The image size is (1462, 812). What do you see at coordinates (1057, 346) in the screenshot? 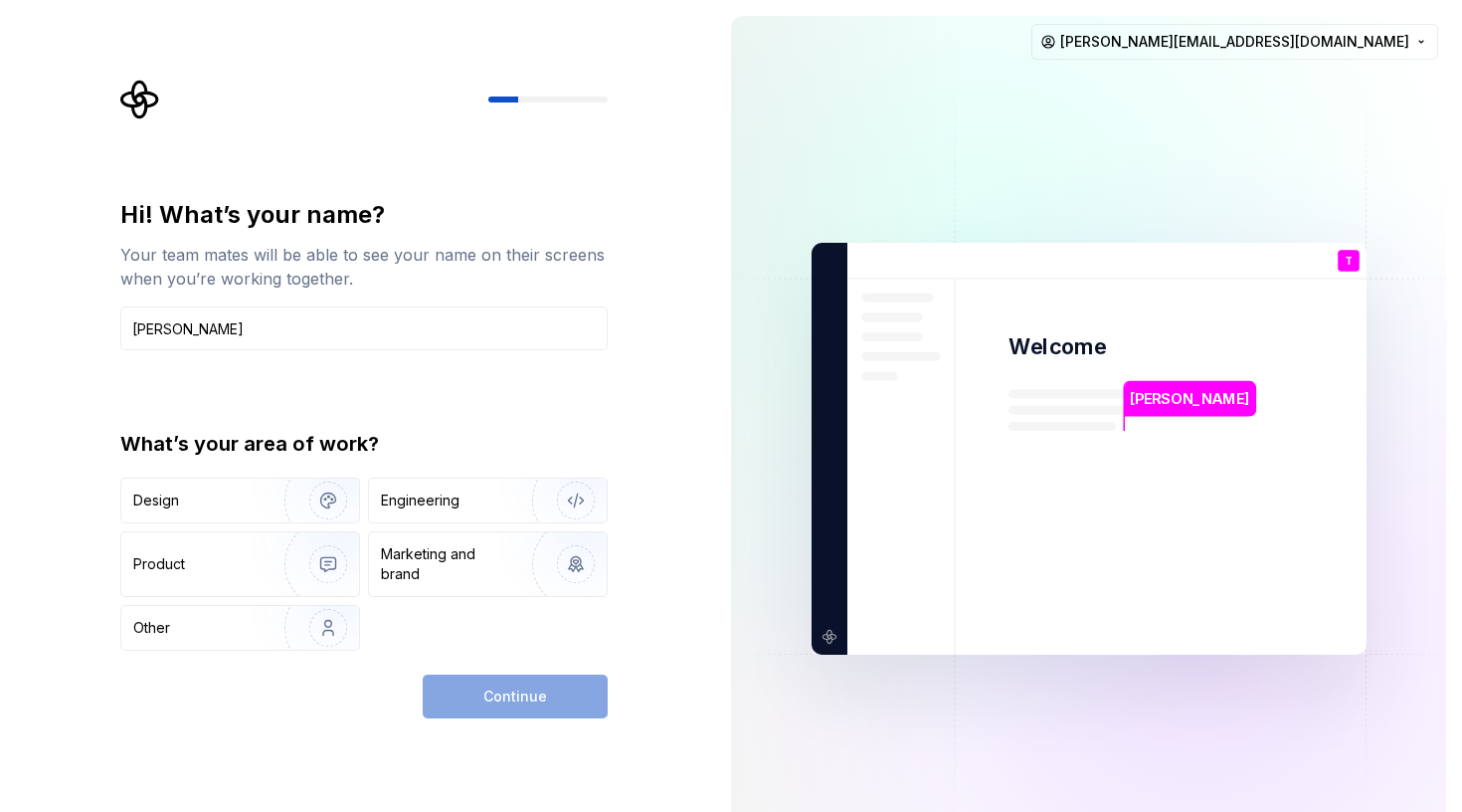
I see `p: Welcome` at bounding box center [1057, 346].